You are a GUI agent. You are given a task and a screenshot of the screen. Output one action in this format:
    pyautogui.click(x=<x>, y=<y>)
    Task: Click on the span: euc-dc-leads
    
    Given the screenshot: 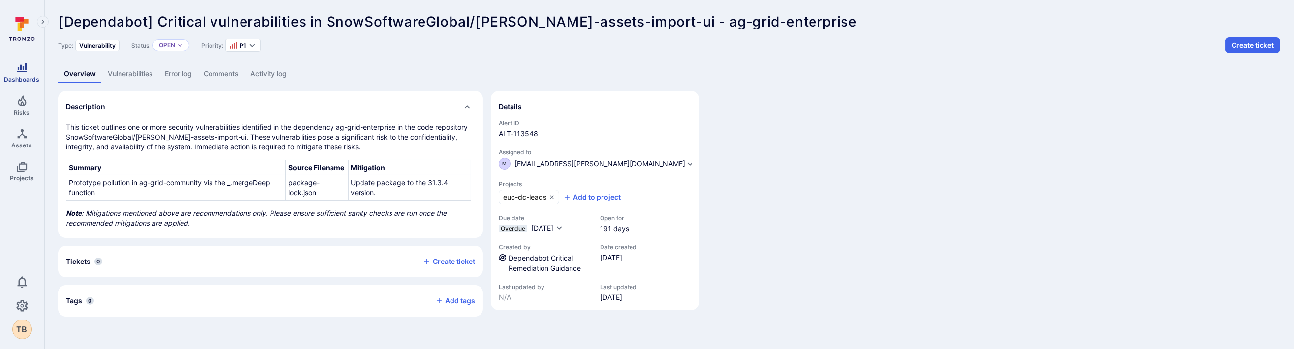 What is the action you would take?
    pyautogui.click(x=525, y=197)
    